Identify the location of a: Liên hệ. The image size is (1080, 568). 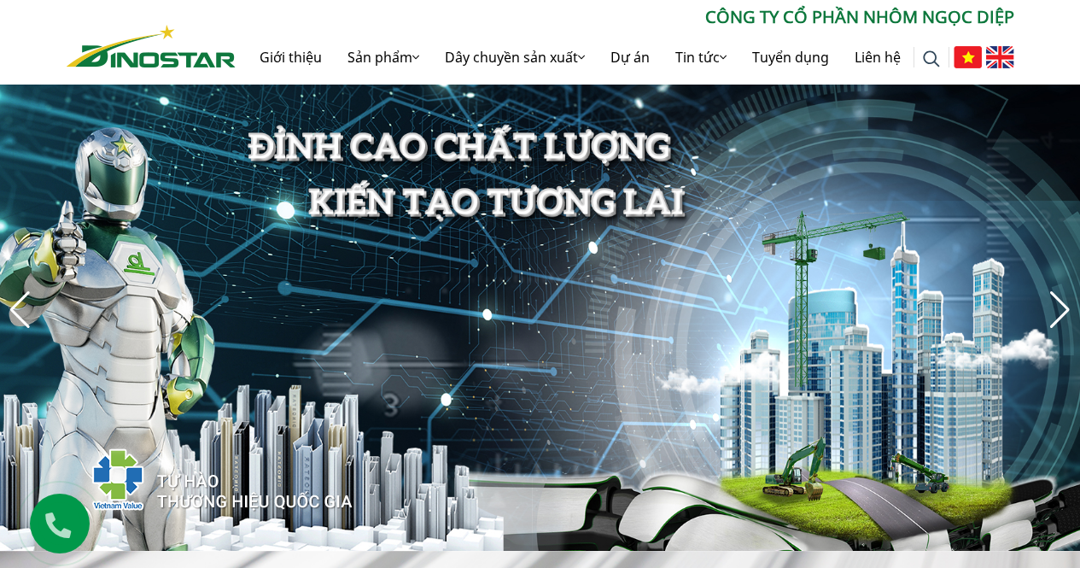
(877, 57).